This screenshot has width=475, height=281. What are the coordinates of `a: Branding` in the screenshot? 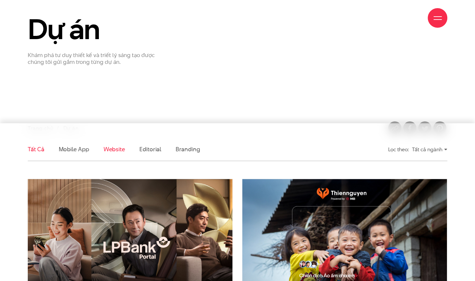 It's located at (188, 149).